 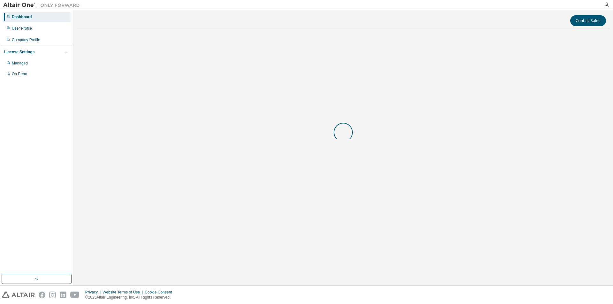 What do you see at coordinates (22, 28) in the screenshot?
I see `div: User Profile` at bounding box center [22, 28].